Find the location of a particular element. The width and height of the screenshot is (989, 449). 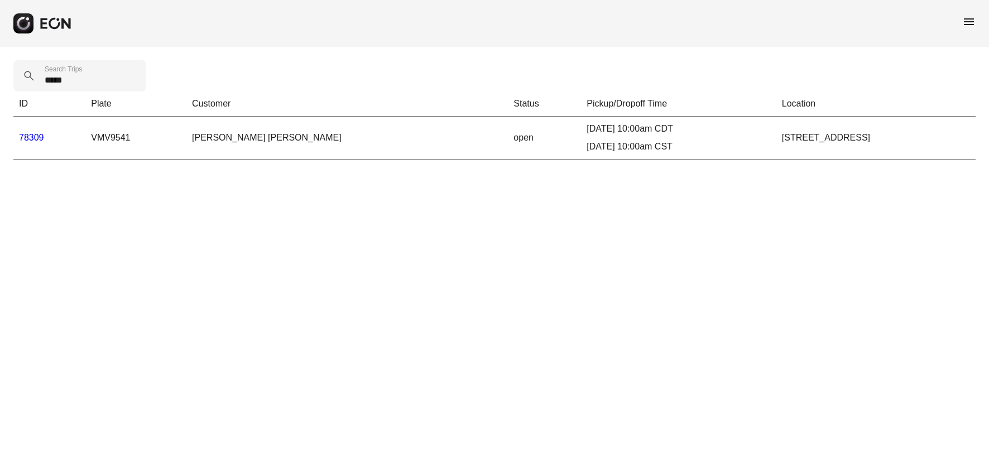

a: 78309 is located at coordinates (31, 137).